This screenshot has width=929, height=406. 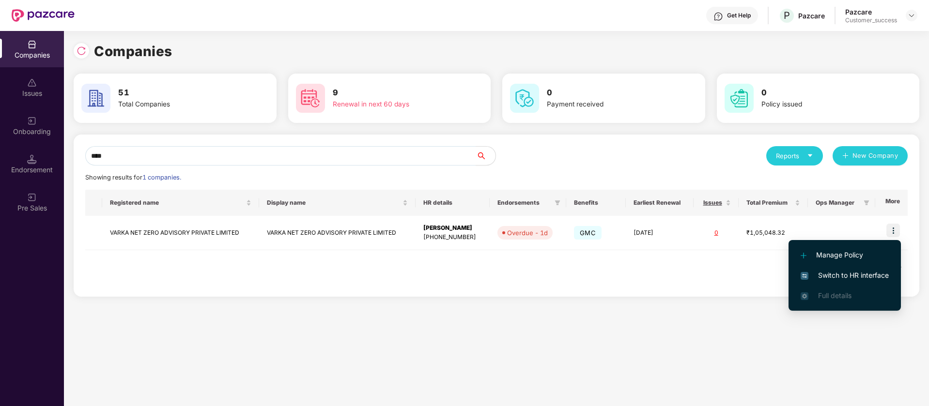 I want to click on img: svg+xml;base64,PHN2ZyBpZD0iSXNzdWVzX2Rpc2FibGVkIiB4bWxucz0iaHR0cDovL3d3dy53My5vcmcvMjAwMC9zdmciIH..., so click(x=32, y=83).